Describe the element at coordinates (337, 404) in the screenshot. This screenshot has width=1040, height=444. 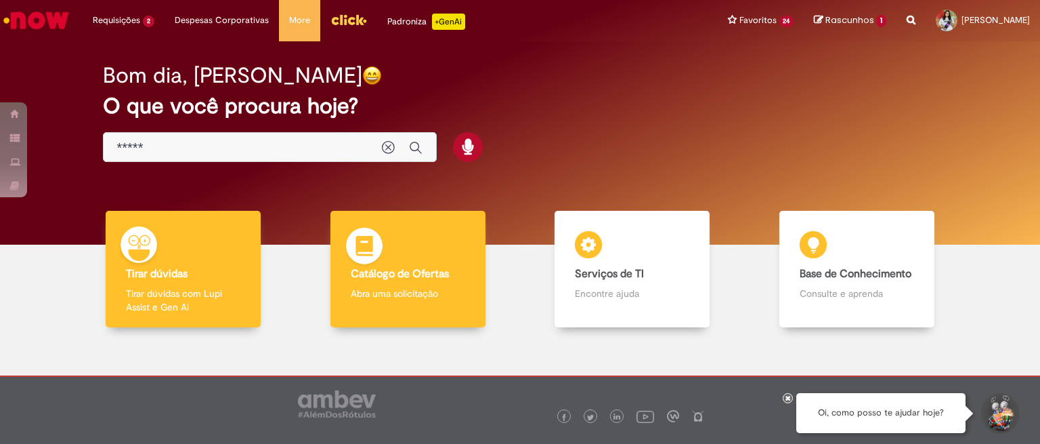
I see `img: logo_footer_ambev_rotulo_gray.png` at that location.